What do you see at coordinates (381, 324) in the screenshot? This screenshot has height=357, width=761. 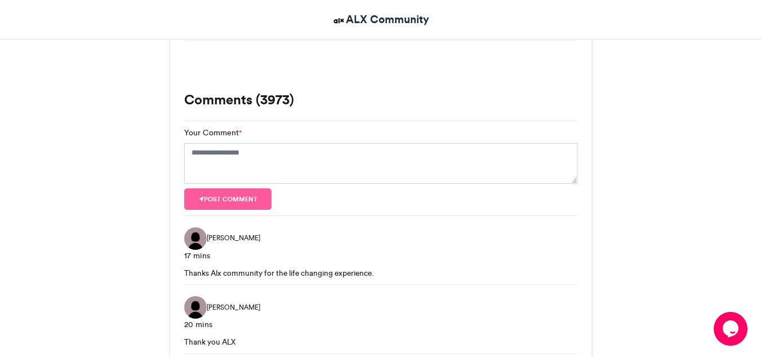 I see `div: 20 mins` at bounding box center [381, 324].